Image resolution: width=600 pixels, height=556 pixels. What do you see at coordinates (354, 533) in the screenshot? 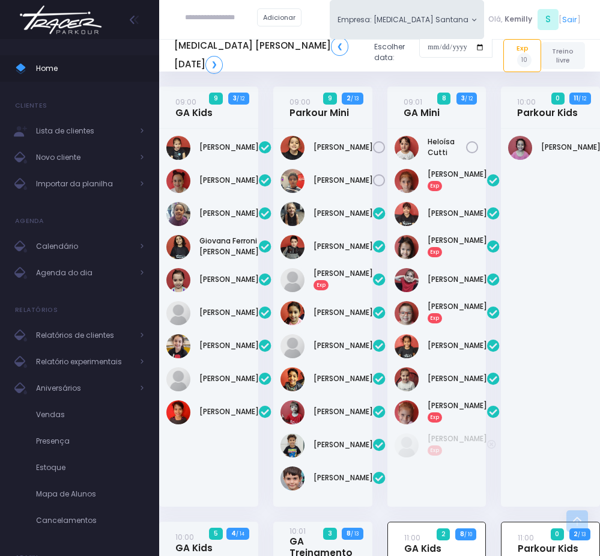
I see `small: / 13` at bounding box center [354, 533].